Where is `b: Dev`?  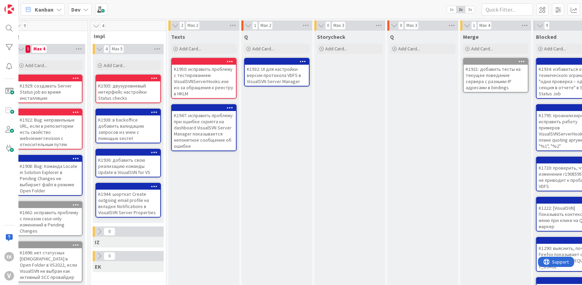 b: Dev is located at coordinates (76, 10).